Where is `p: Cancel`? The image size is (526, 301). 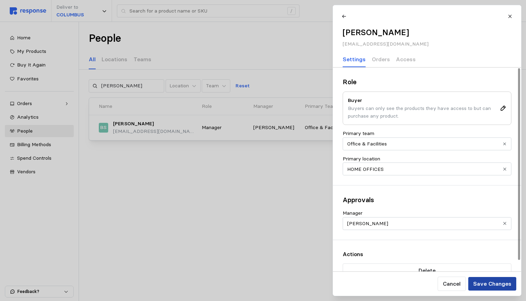 p: Cancel is located at coordinates (452, 284).